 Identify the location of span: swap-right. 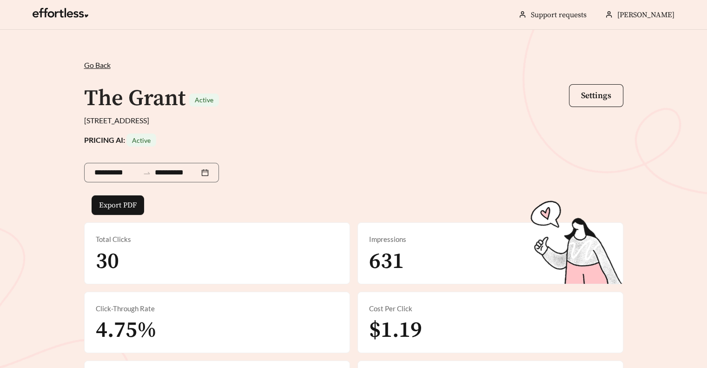
(147, 173).